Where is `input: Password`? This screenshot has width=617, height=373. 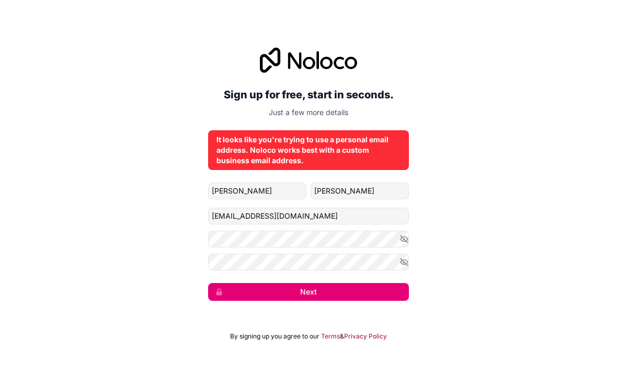
input: Password is located at coordinates (309, 239).